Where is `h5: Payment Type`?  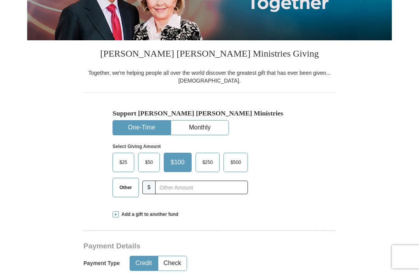 h5: Payment Type is located at coordinates (102, 264).